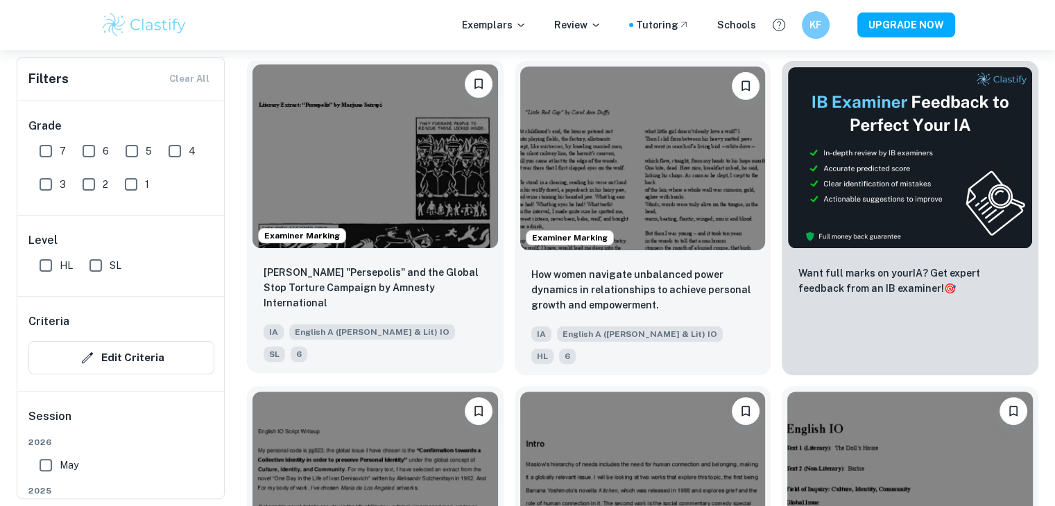 The width and height of the screenshot is (1055, 506). I want to click on span: 7, so click(62, 151).